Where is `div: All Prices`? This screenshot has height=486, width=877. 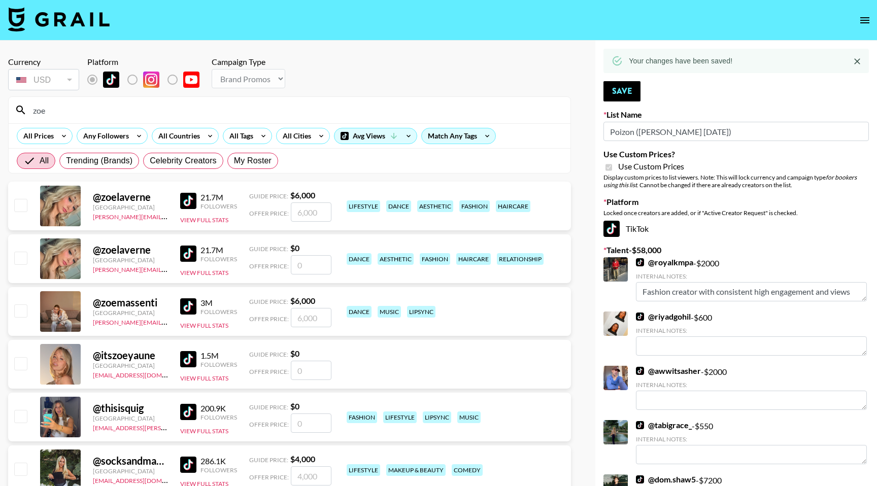 div: All Prices is located at coordinates (37, 136).